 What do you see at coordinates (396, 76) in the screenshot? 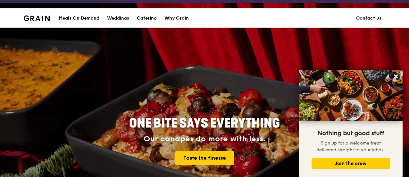
I see `button: Close` at bounding box center [396, 76].